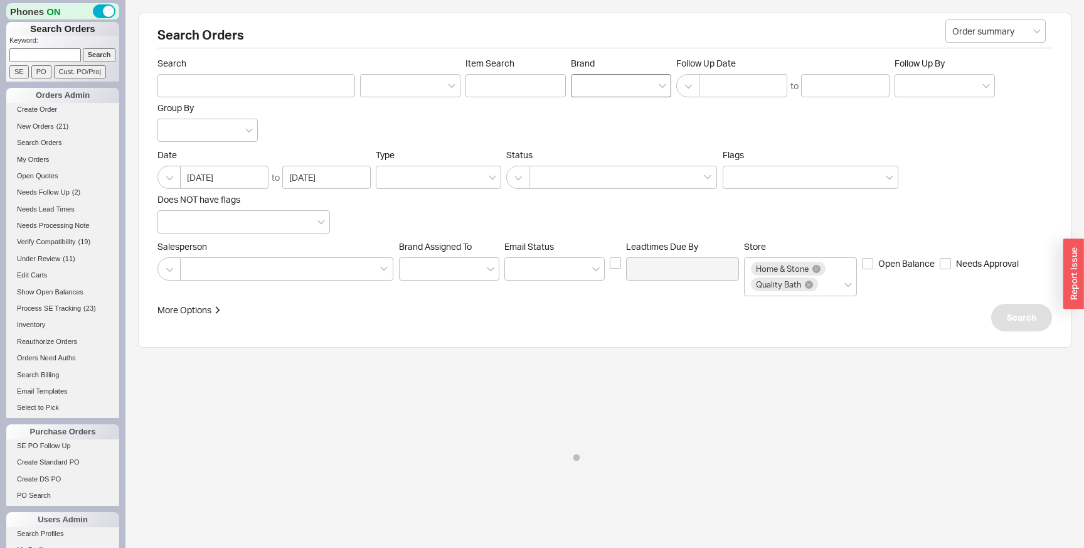 The width and height of the screenshot is (1084, 548). Describe the element at coordinates (63, 292) in the screenshot. I see `a: Show Open Balances` at that location.